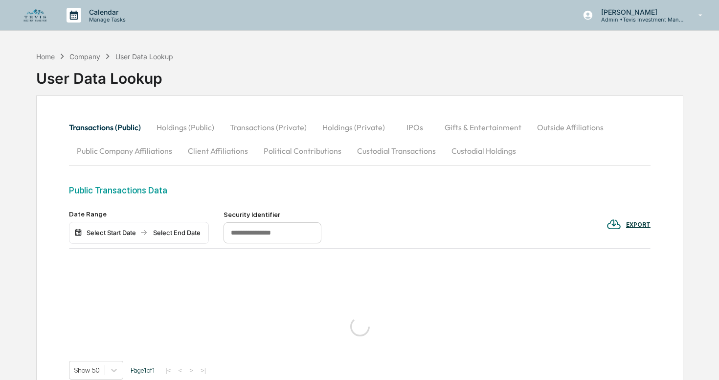 This screenshot has height=380, width=719. I want to click on button: Client Affiliations, so click(218, 151).